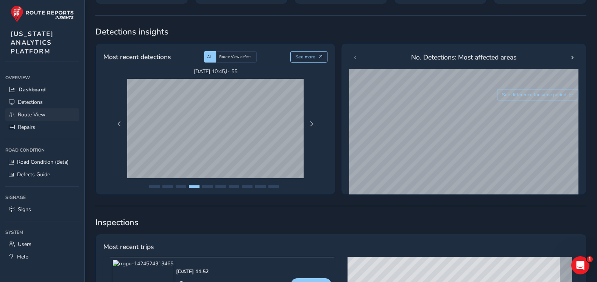  What do you see at coordinates (33, 174) in the screenshot?
I see `span: Defects Guide` at bounding box center [33, 174].